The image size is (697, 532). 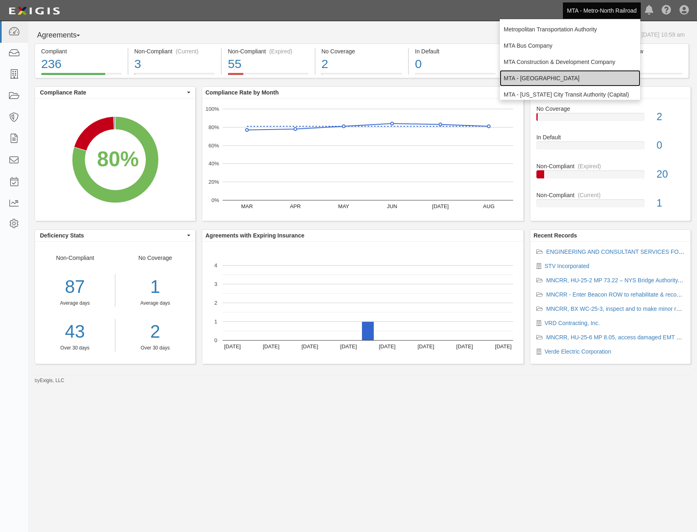 I want to click on a: MTA Bus Company, so click(x=570, y=46).